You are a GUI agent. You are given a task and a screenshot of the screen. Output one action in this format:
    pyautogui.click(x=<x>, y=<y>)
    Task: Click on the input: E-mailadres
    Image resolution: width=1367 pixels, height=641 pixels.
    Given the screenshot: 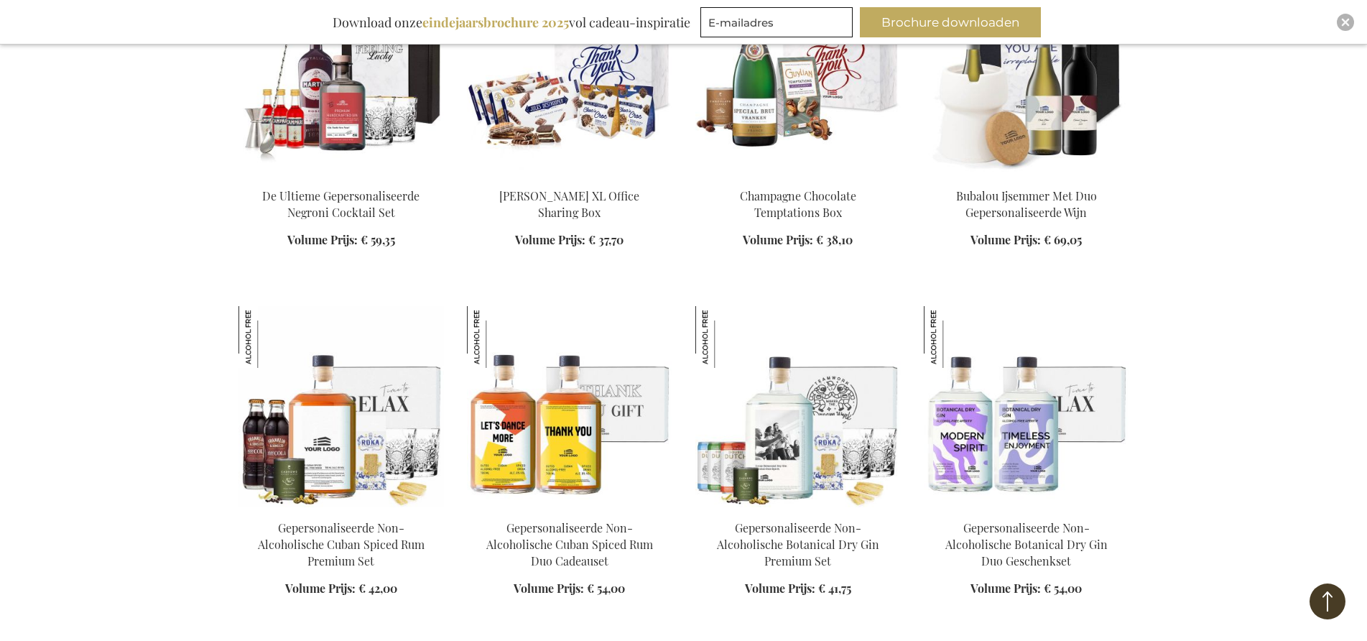 What is the action you would take?
    pyautogui.click(x=776, y=22)
    